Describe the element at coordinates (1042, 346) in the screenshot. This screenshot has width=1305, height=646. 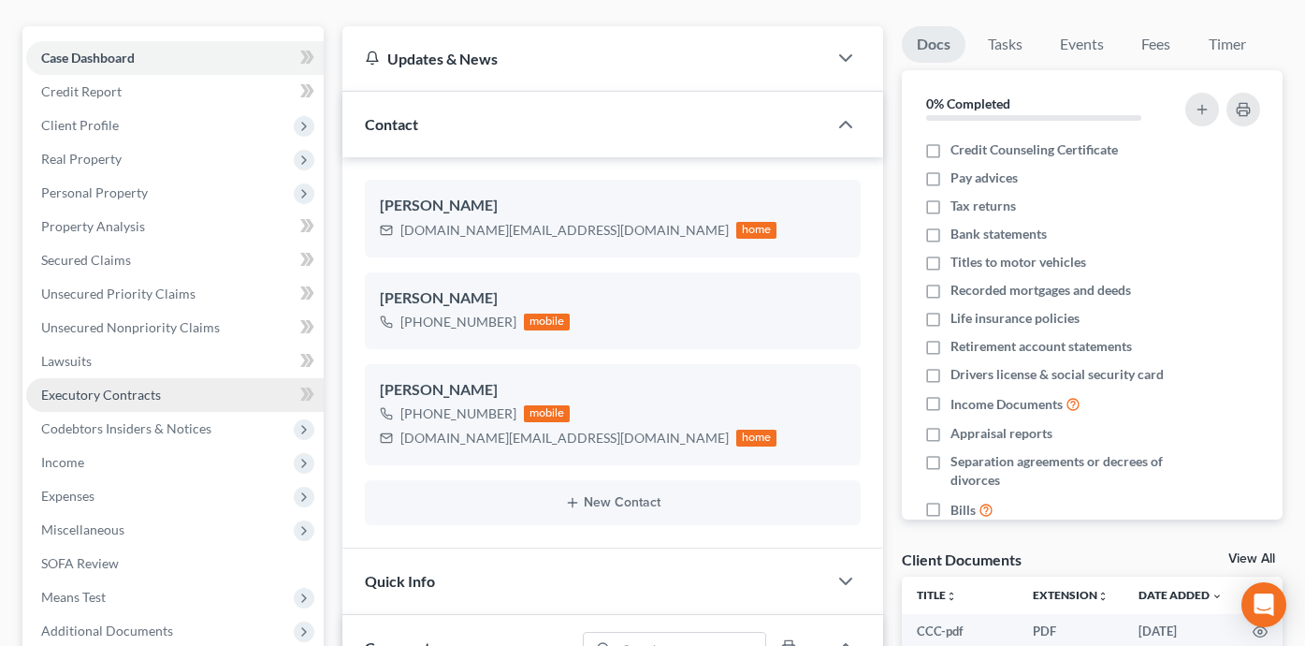
I see `span: Retirement account statements` at that location.